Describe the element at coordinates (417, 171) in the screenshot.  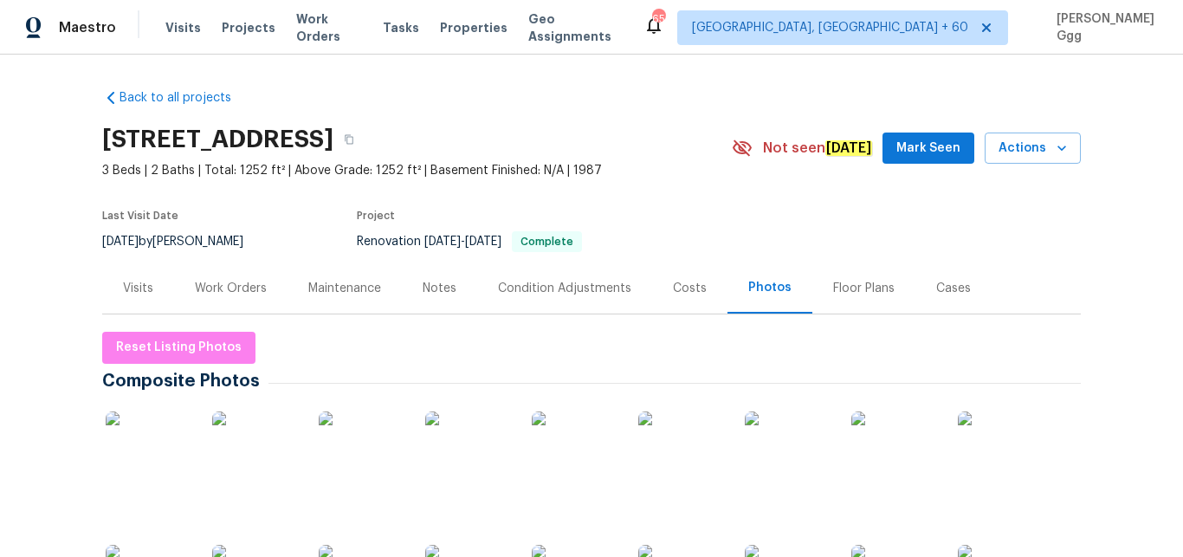
I see `span: 3 Beds | 2 Baths | Total: 1252 ft² | Above Grade: 1252 ft² | Basement Finished: N/A | 1987` at that location.